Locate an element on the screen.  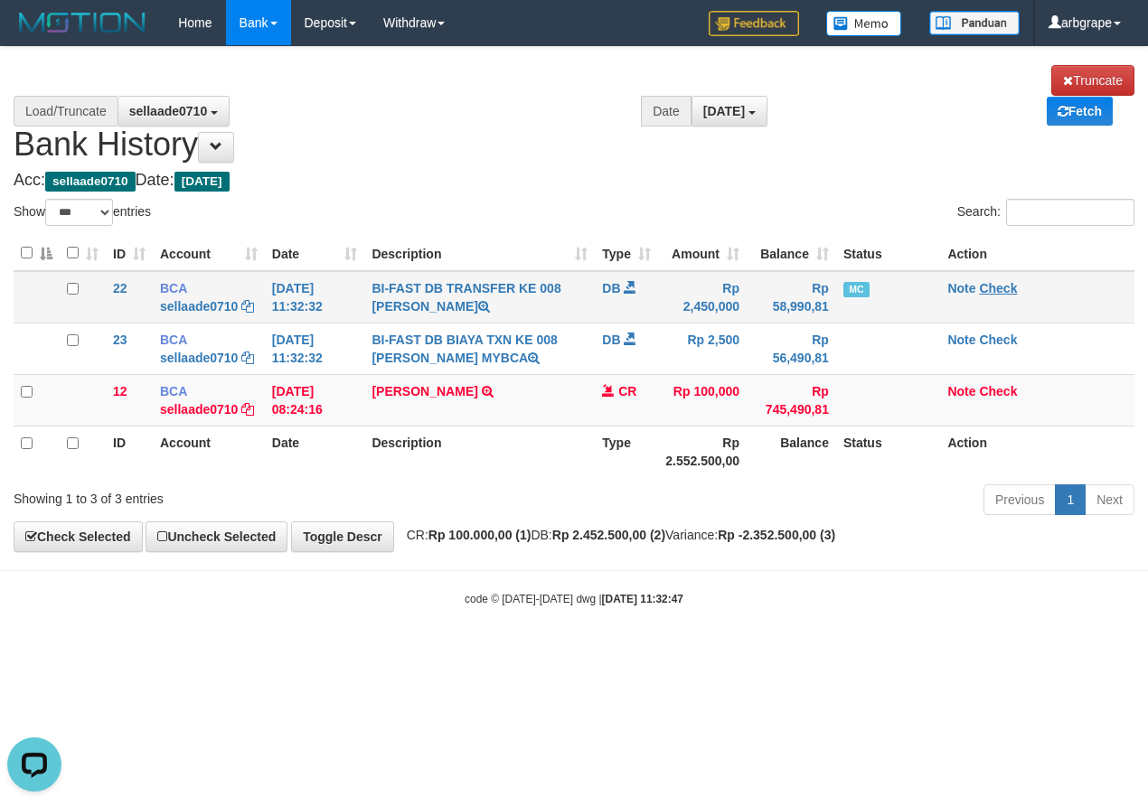
img: Feedback.jpg is located at coordinates (754, 23).